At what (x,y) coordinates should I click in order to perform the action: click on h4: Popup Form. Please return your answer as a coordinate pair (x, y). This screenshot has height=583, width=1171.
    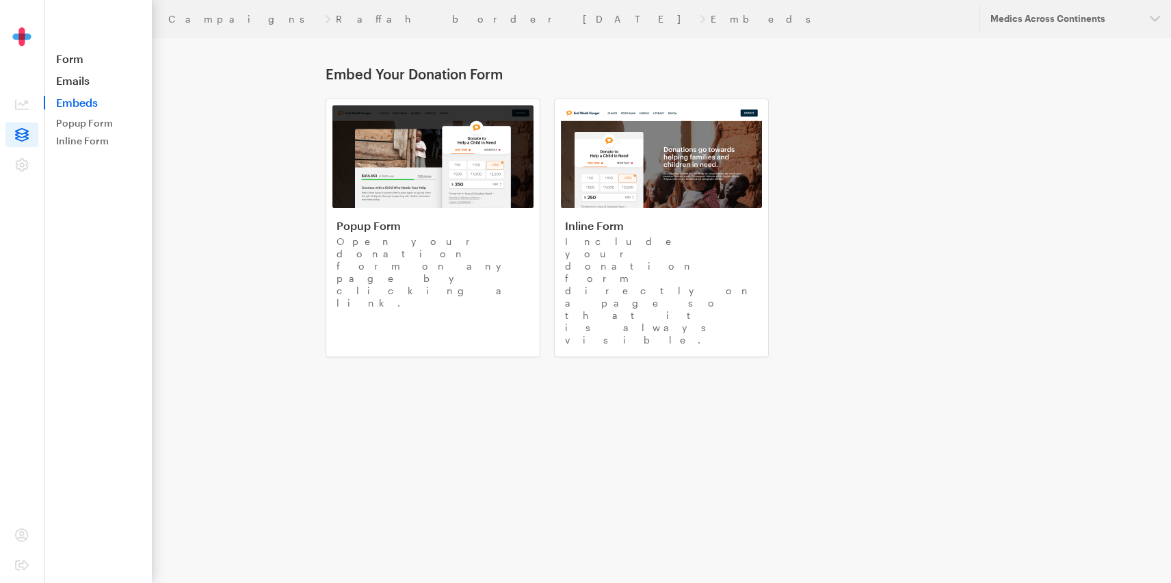
    Looking at the image, I should click on (433, 226).